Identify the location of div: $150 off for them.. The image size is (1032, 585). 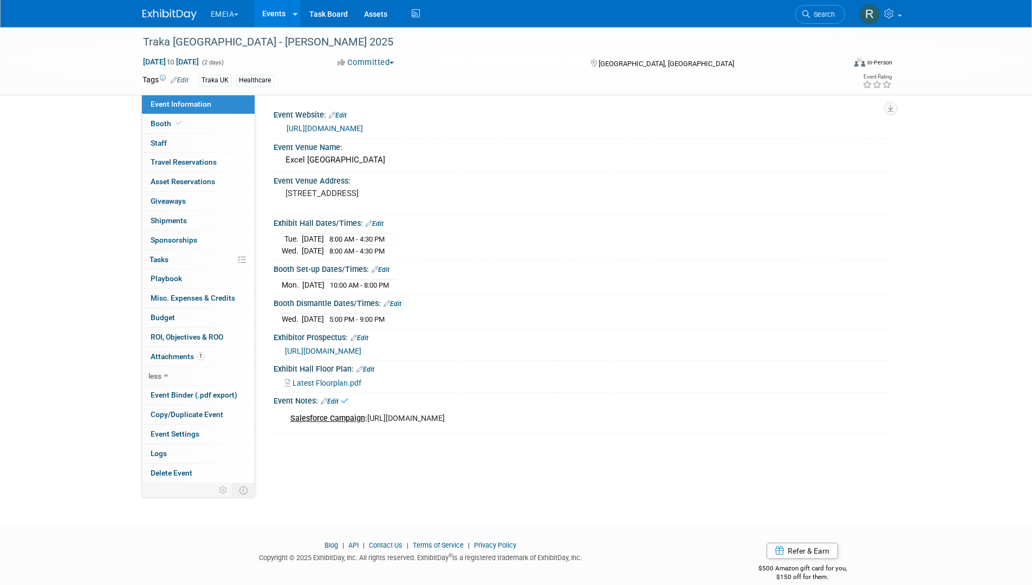
(802, 577).